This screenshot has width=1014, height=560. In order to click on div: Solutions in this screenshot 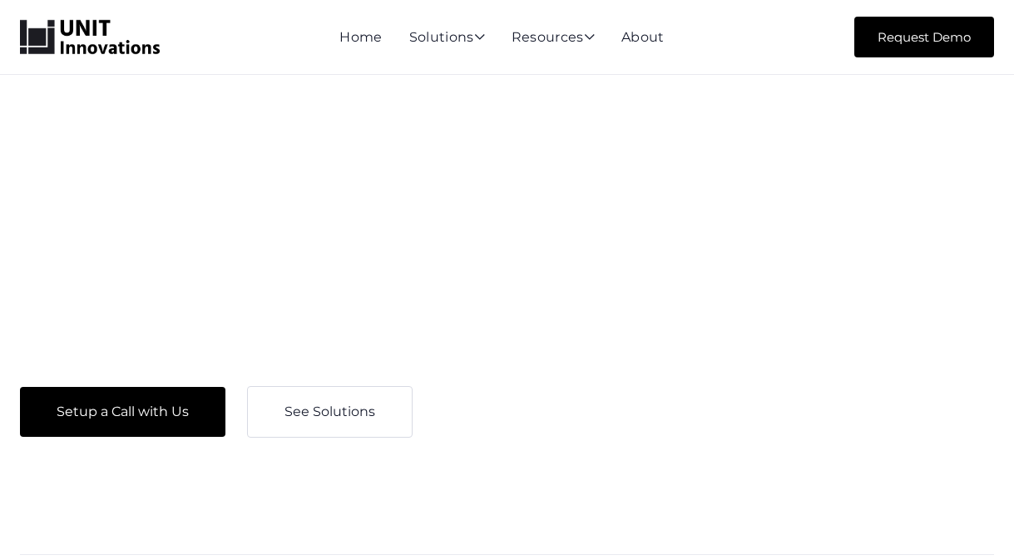, I will do `click(447, 38)`.